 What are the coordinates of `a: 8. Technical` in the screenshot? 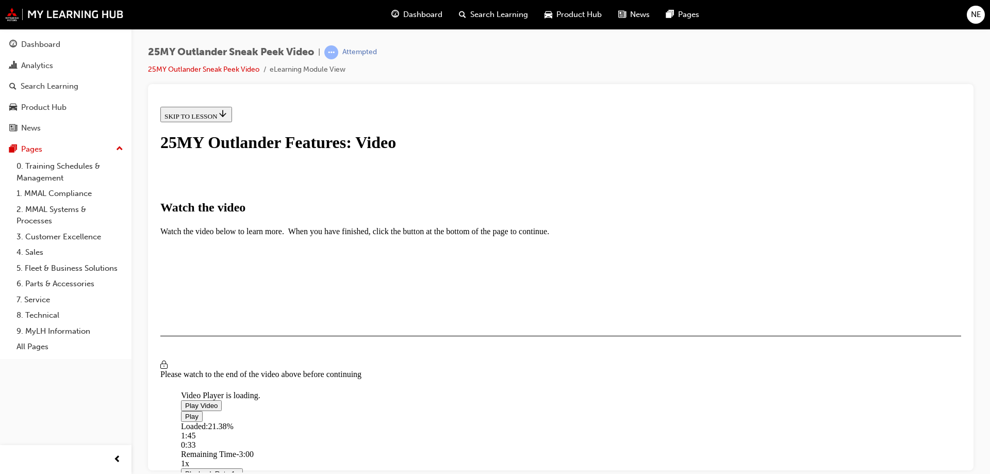 It's located at (70, 315).